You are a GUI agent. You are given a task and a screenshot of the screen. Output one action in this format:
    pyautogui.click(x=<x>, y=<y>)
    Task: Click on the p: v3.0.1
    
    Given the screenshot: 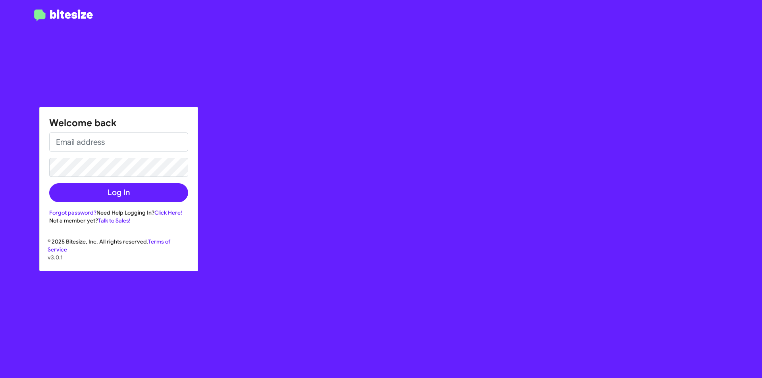 What is the action you would take?
    pyautogui.click(x=119, y=258)
    